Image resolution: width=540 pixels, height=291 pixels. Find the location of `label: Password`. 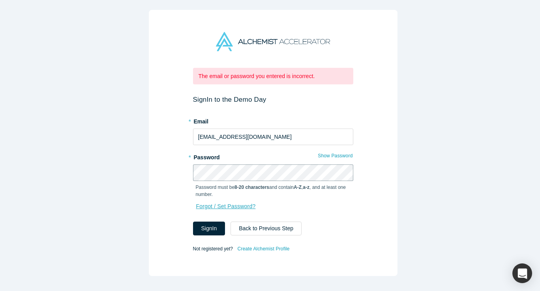

label: Password is located at coordinates (273, 156).